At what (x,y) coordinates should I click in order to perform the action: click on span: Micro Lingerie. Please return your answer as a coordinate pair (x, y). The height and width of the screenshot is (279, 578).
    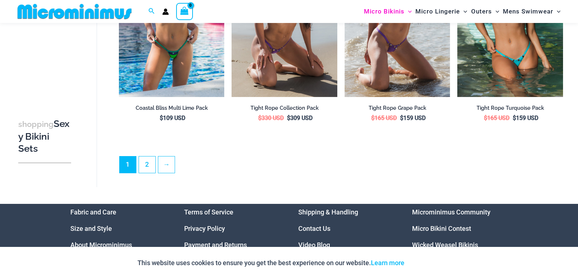
    Looking at the image, I should click on (438, 11).